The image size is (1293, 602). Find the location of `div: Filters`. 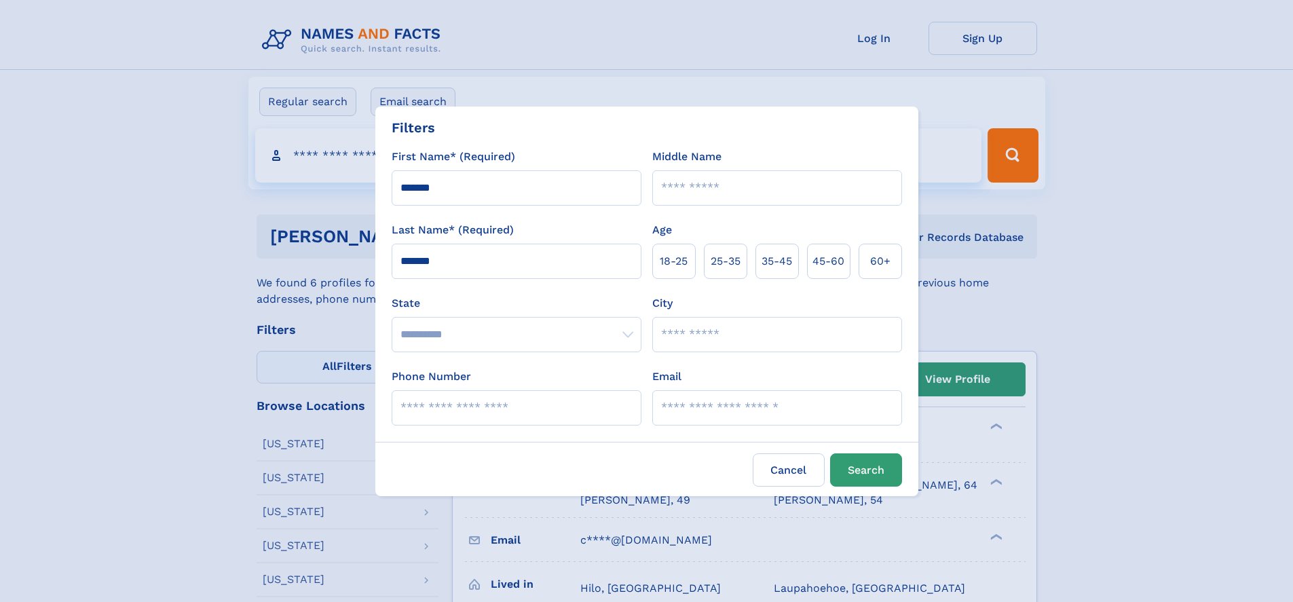

div: Filters is located at coordinates (413, 128).